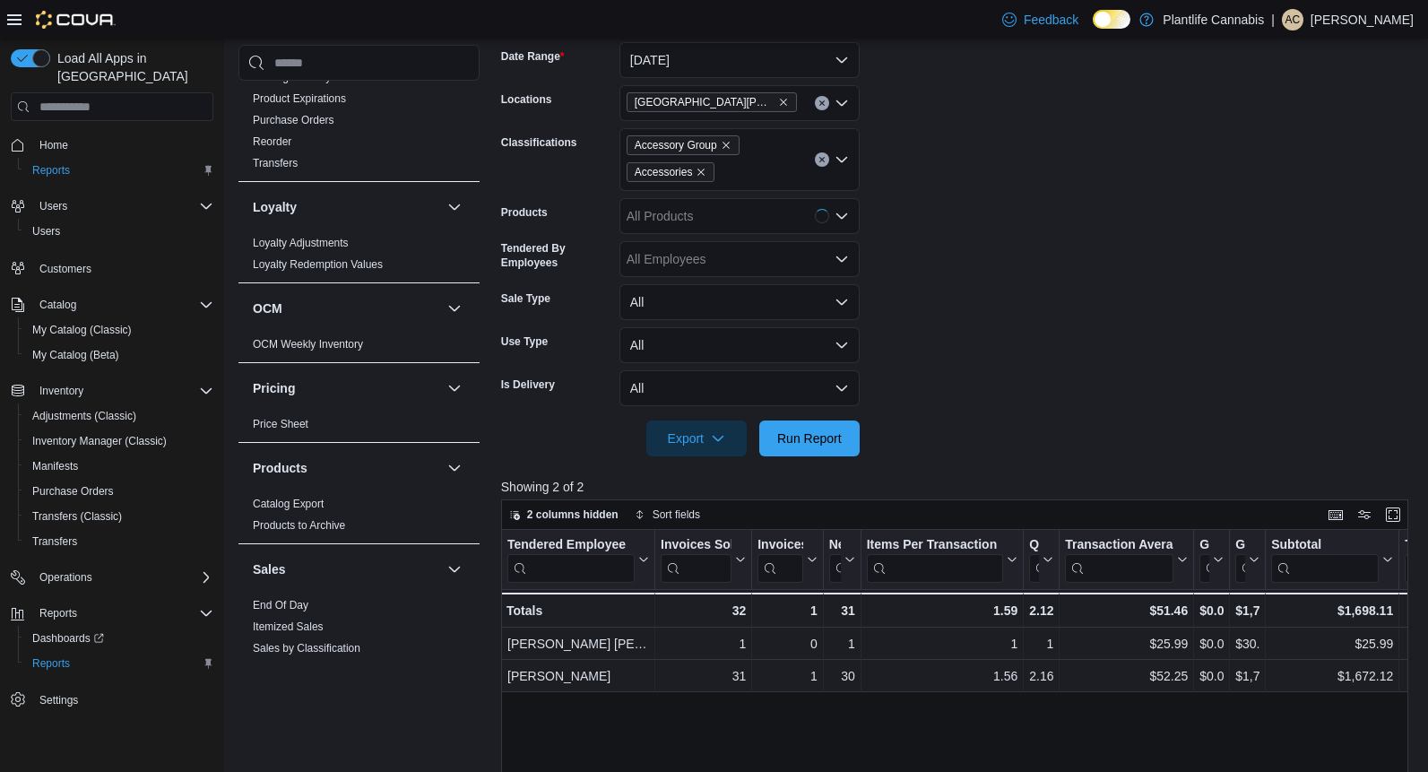 This screenshot has width=1428, height=772. What do you see at coordinates (73, 491) in the screenshot?
I see `a: Purchase Orders` at bounding box center [73, 491].